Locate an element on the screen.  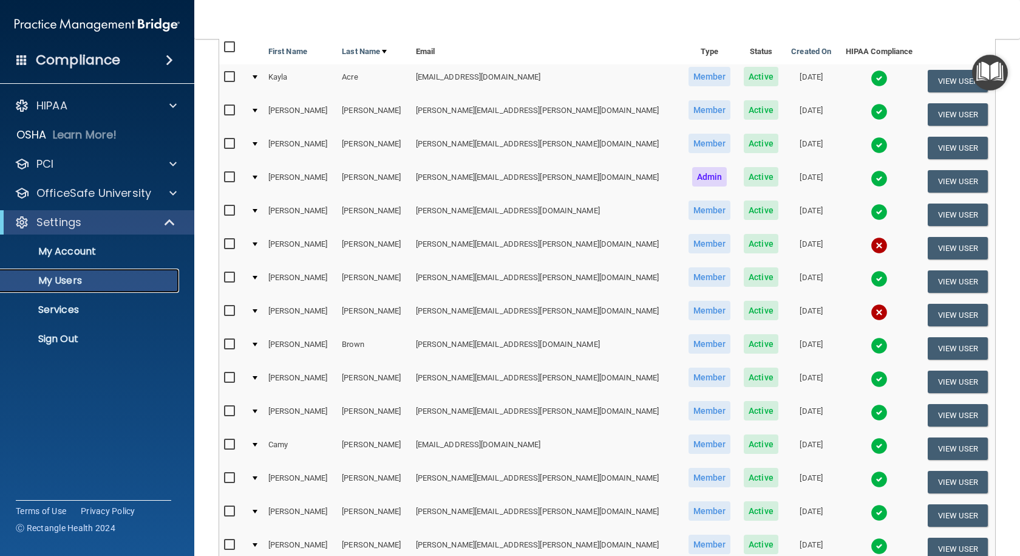
a: Last Name is located at coordinates (364, 52).